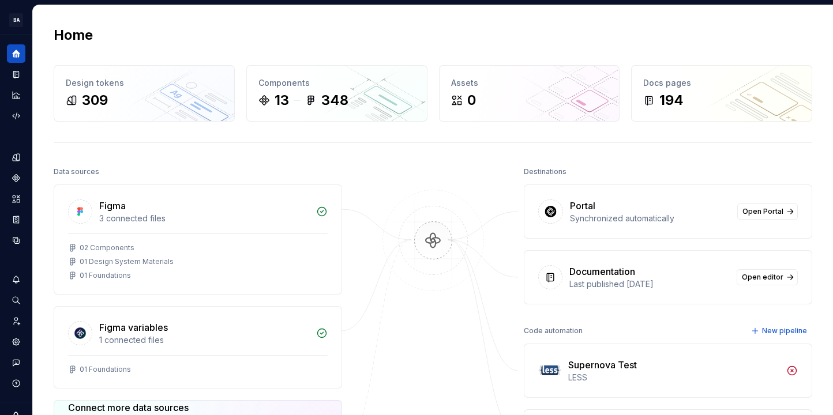 This screenshot has width=833, height=415. I want to click on div: BA, so click(16, 20).